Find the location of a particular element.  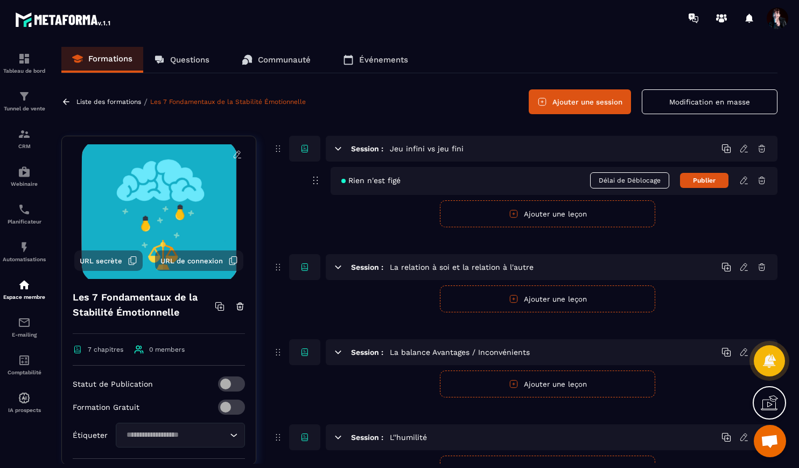

a: formationformationTableau de bord is located at coordinates (24, 63).